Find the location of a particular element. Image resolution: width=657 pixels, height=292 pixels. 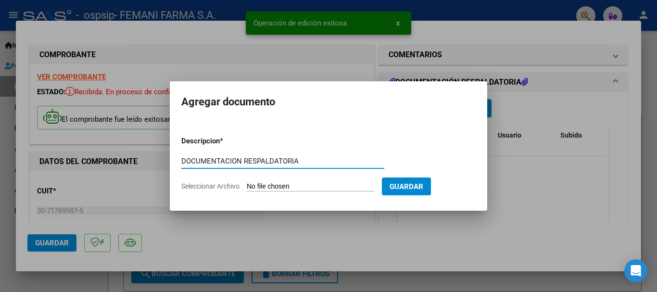

button: Guardar is located at coordinates (407, 186).